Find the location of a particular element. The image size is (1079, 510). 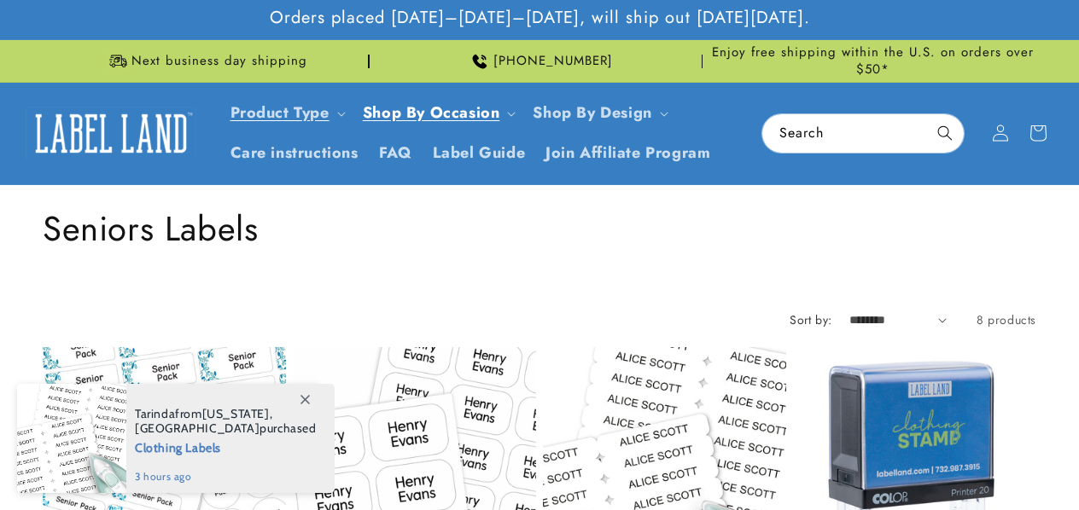

span: Shop By Occasion is located at coordinates (431, 113).